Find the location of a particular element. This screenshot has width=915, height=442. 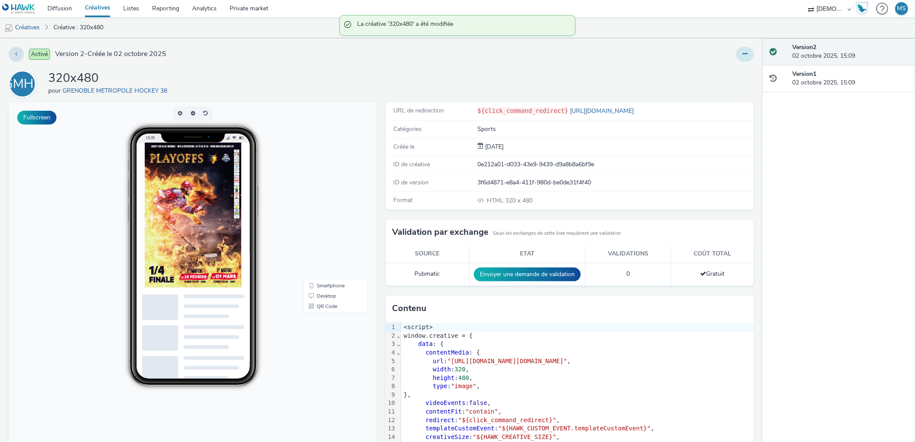

span: type is located at coordinates (440, 386).